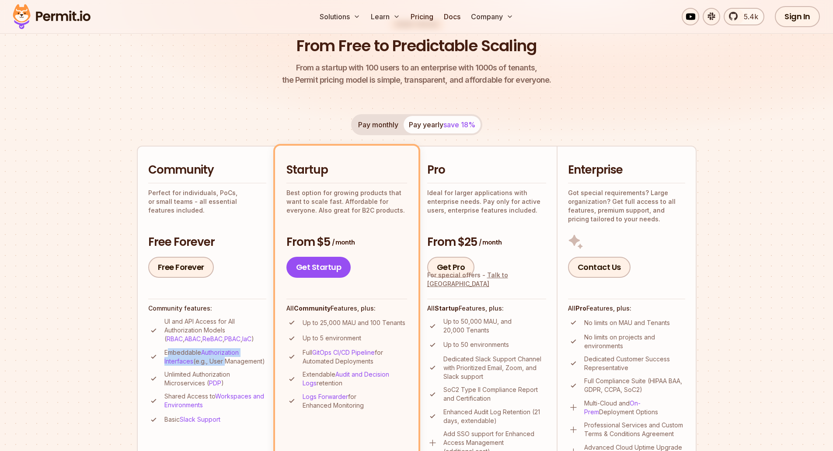  Describe the element at coordinates (749, 17) in the screenshot. I see `span: 5.4k` at that location.